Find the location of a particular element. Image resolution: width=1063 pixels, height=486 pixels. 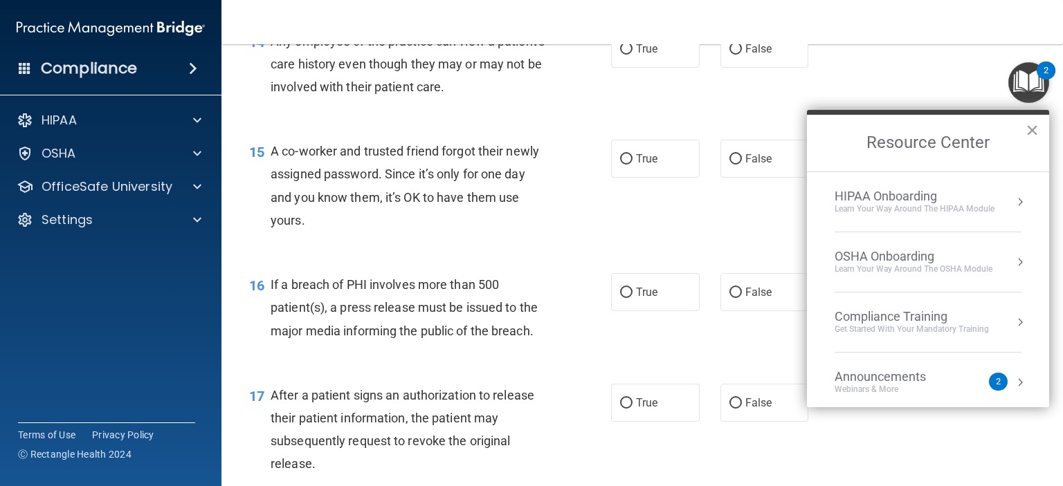

div: Resource Center is located at coordinates (928, 259).